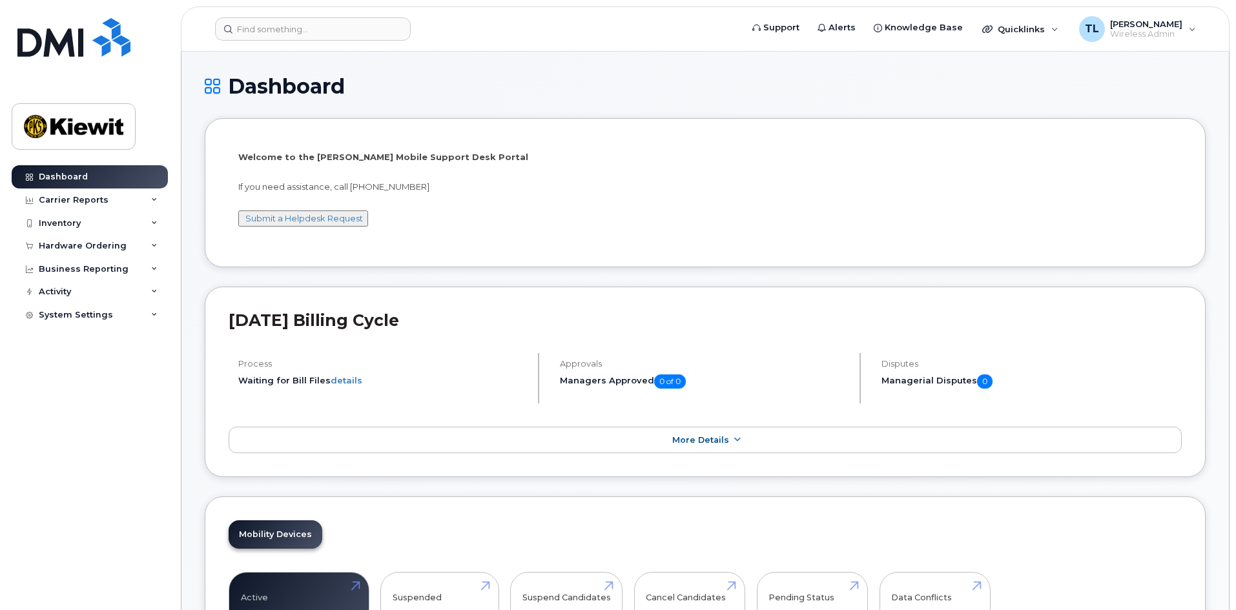 This screenshot has height=610, width=1236. I want to click on li: Waiting for Bill Files, so click(382, 380).